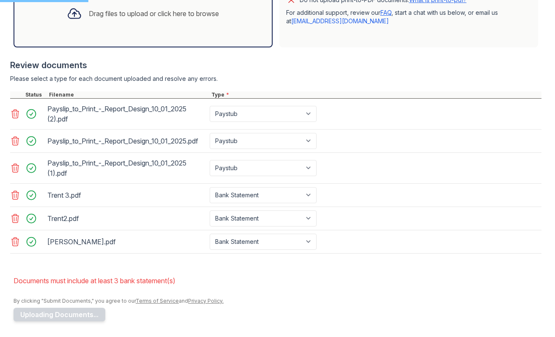 This screenshot has width=555, height=337. I want to click on a: Privacy Policy., so click(206, 300).